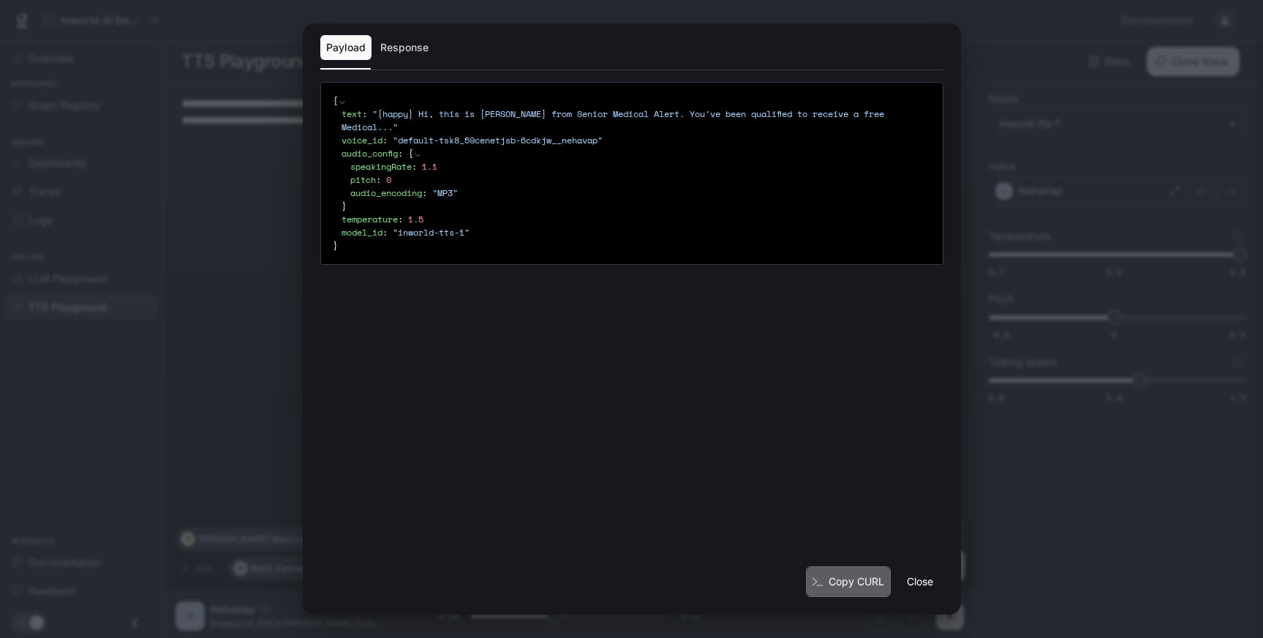  I want to click on span: model_id, so click(362, 232).